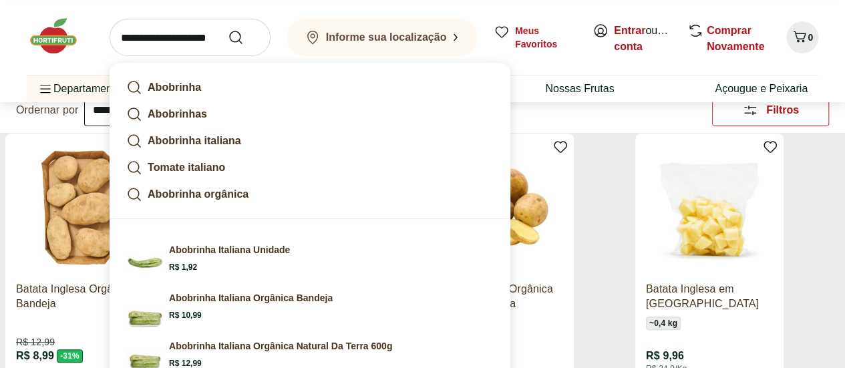  Describe the element at coordinates (35, 342) in the screenshot. I see `span: R$ 12,99` at that location.